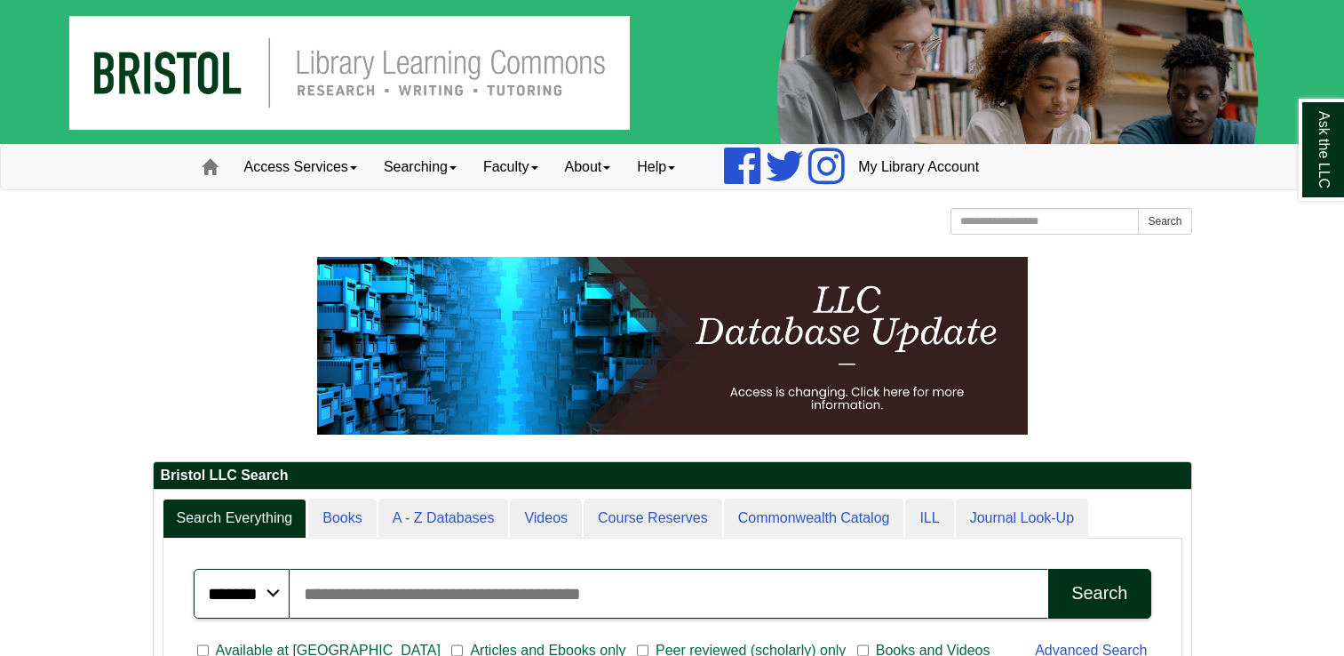 This screenshot has height=656, width=1344. I want to click on a: About, so click(588, 167).